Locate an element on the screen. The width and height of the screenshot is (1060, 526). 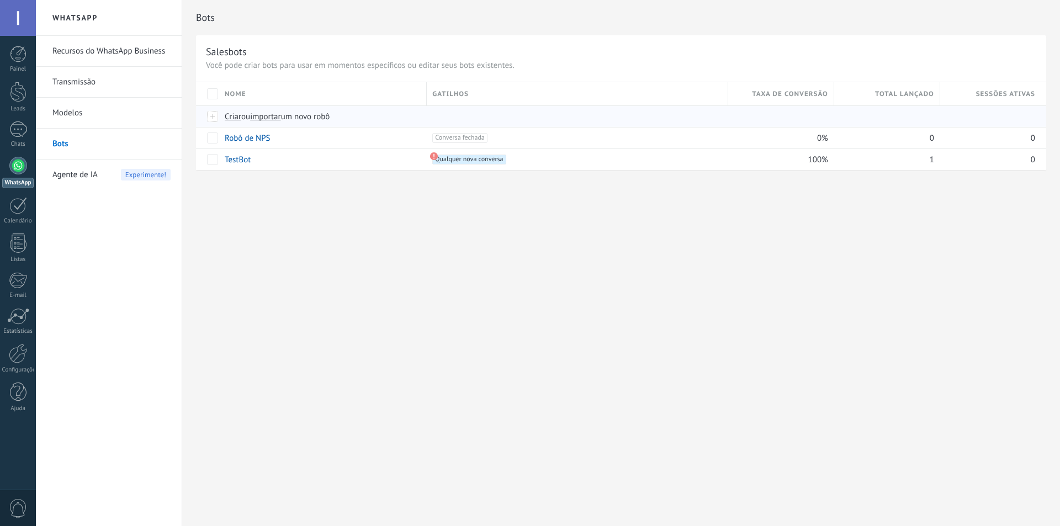
span: Sessões ativas is located at coordinates (1005, 94).